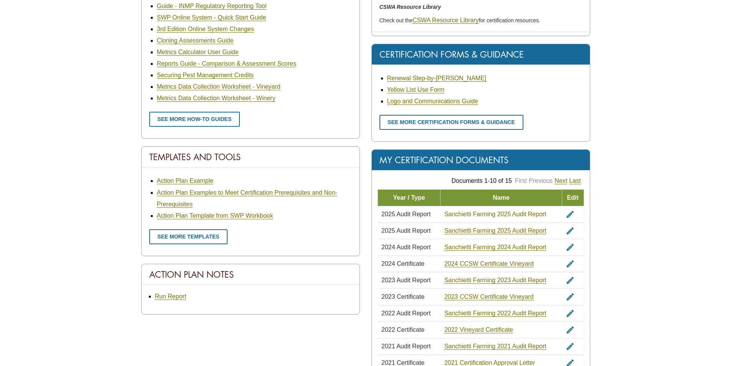 Image resolution: width=731 pixels, height=366 pixels. Describe the element at coordinates (195, 41) in the screenshot. I see `a: Cloning Assessments Guide` at that location.